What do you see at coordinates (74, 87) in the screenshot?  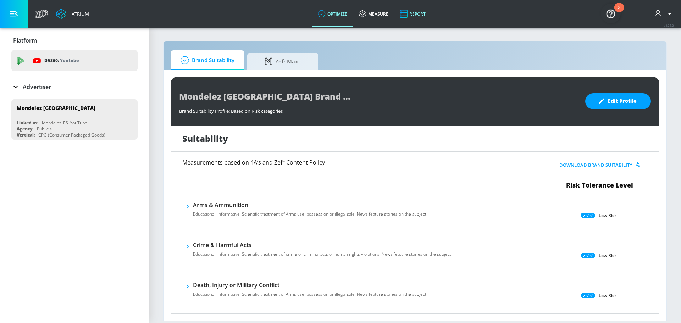 I see `div: Advertiser` at bounding box center [74, 87].